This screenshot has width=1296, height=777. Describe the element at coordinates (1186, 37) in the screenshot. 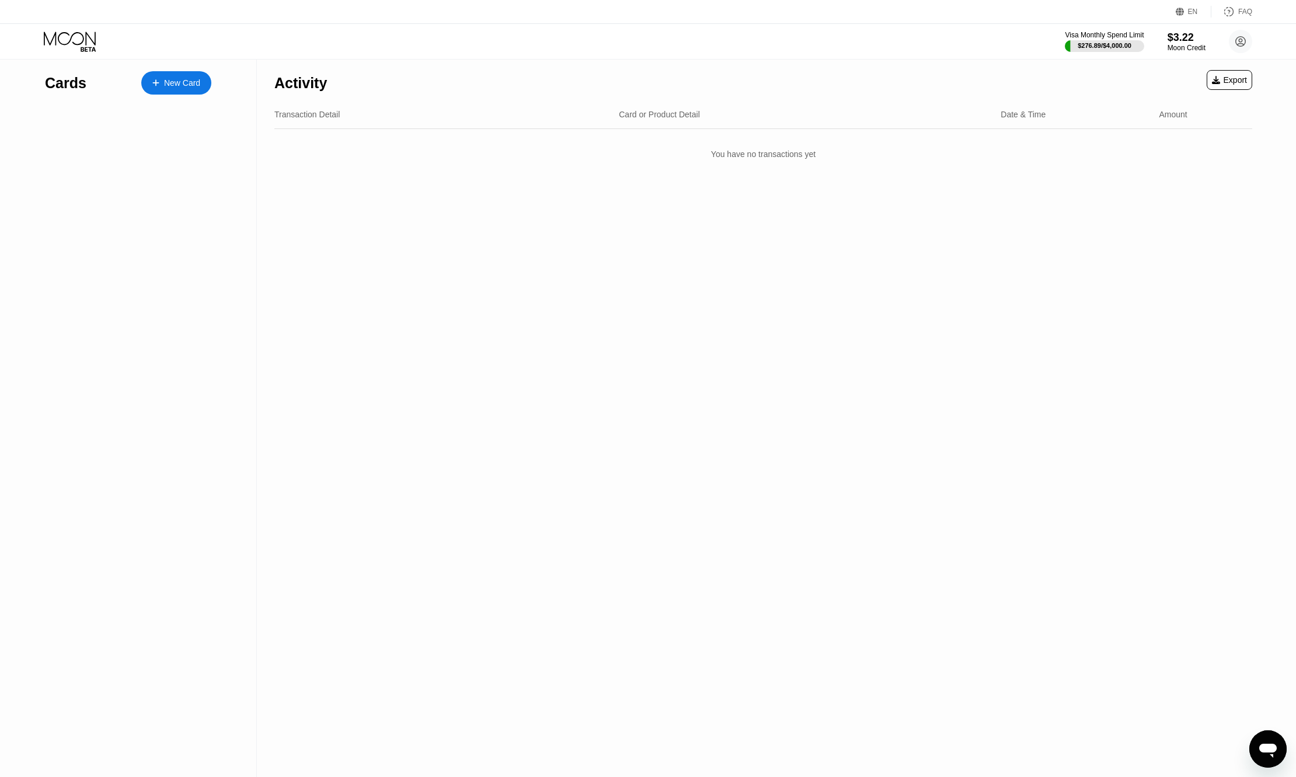

I see `div: $3.22` at that location.